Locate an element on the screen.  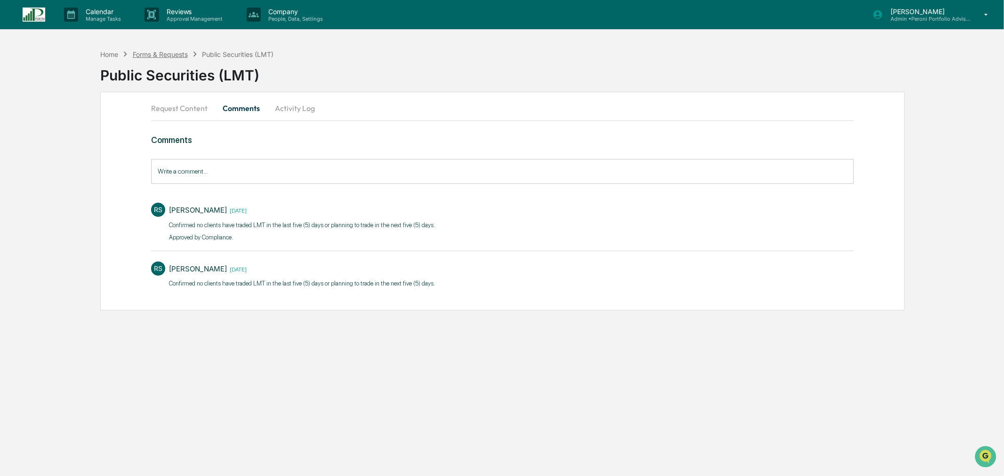
div: secondary tabs example is located at coordinates (502, 108).